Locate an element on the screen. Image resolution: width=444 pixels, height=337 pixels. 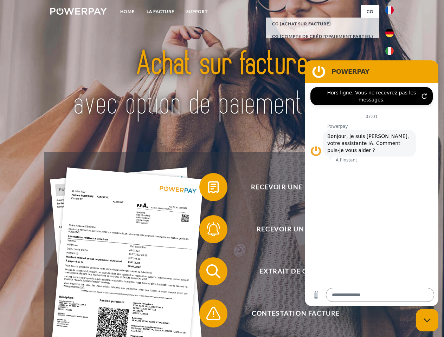
img: qb_bill.svg is located at coordinates (213, 187).